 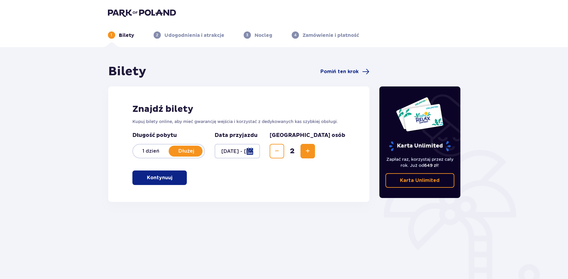 What do you see at coordinates (126, 35) in the screenshot?
I see `p: Bilety` at bounding box center [126, 35].